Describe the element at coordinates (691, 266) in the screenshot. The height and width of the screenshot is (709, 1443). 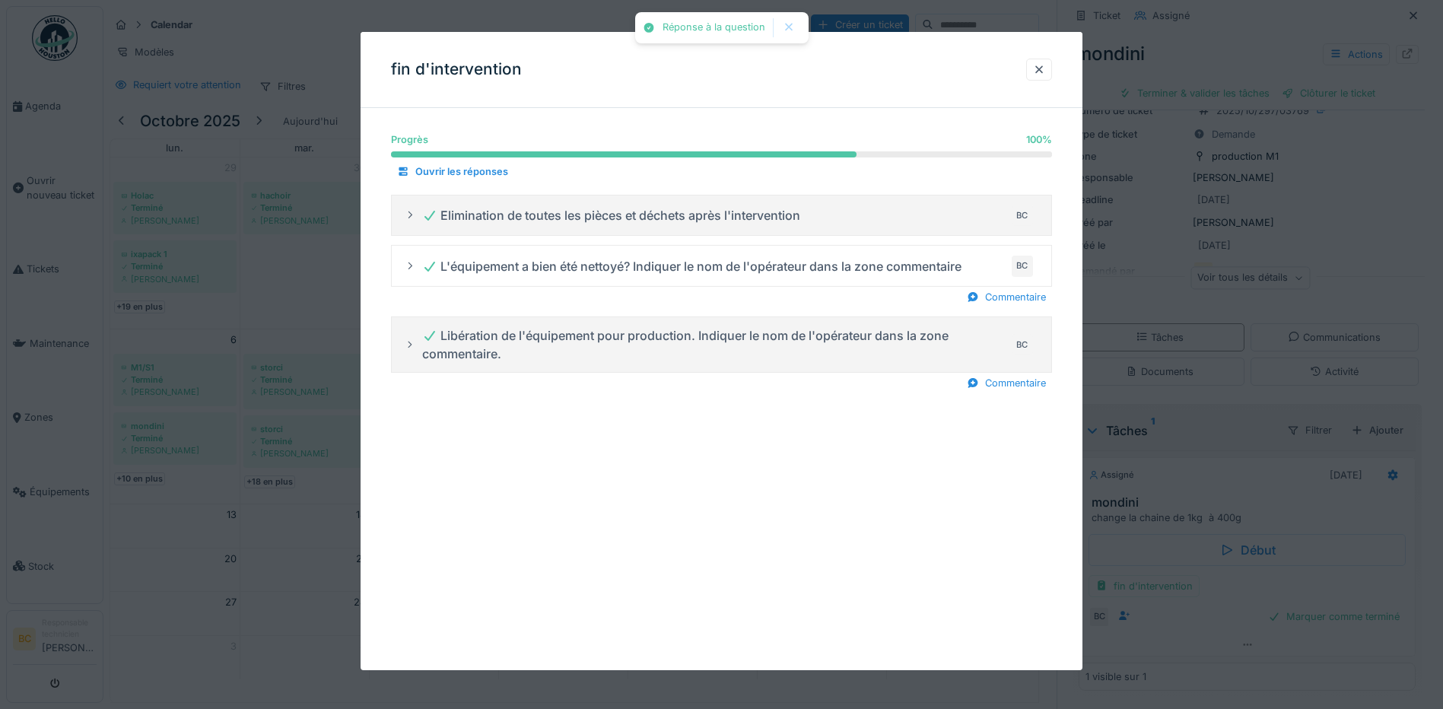
I see `div: L'équipement a bien été nettoyé? Indiquer le nom de l'opérateur dans la zone commentaire` at that location.